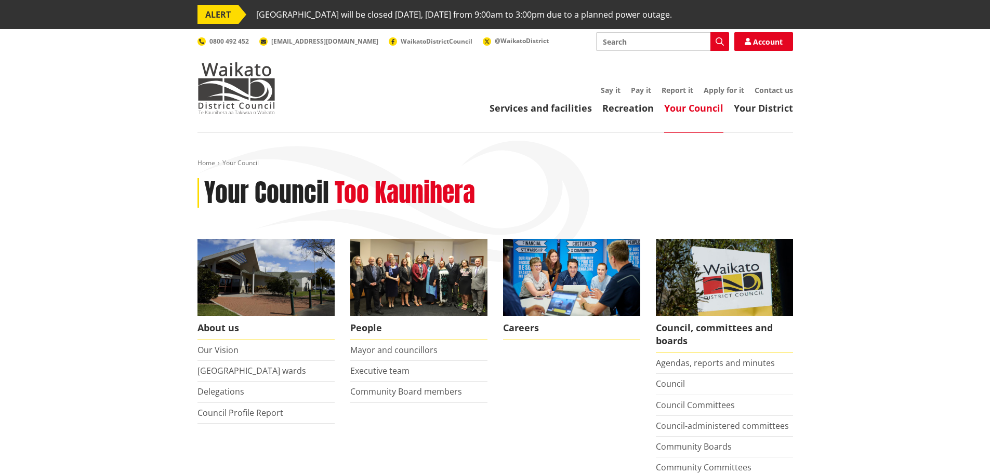  What do you see at coordinates (229, 41) in the screenshot?
I see `span: 0800 492 452` at bounding box center [229, 41].